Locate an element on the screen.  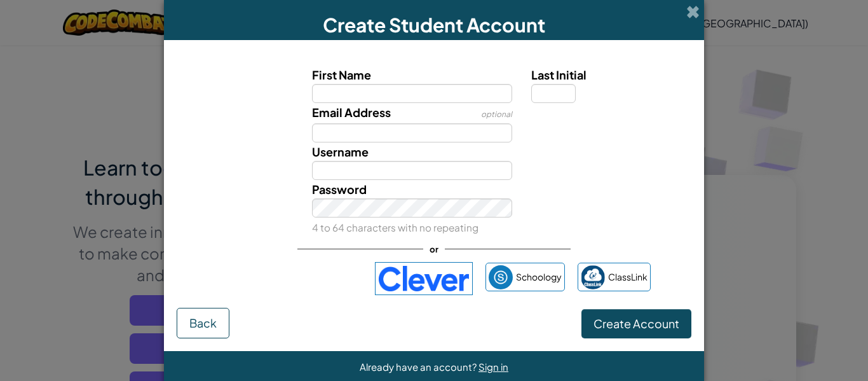
span: optional is located at coordinates (496, 114).